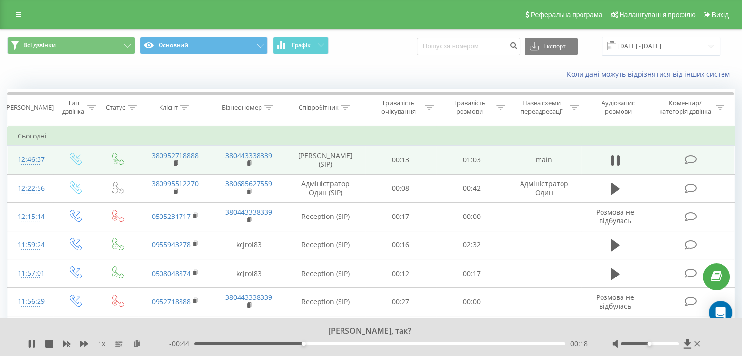 This screenshot has width=742, height=356. I want to click on div: 12:46:37, so click(30, 160).